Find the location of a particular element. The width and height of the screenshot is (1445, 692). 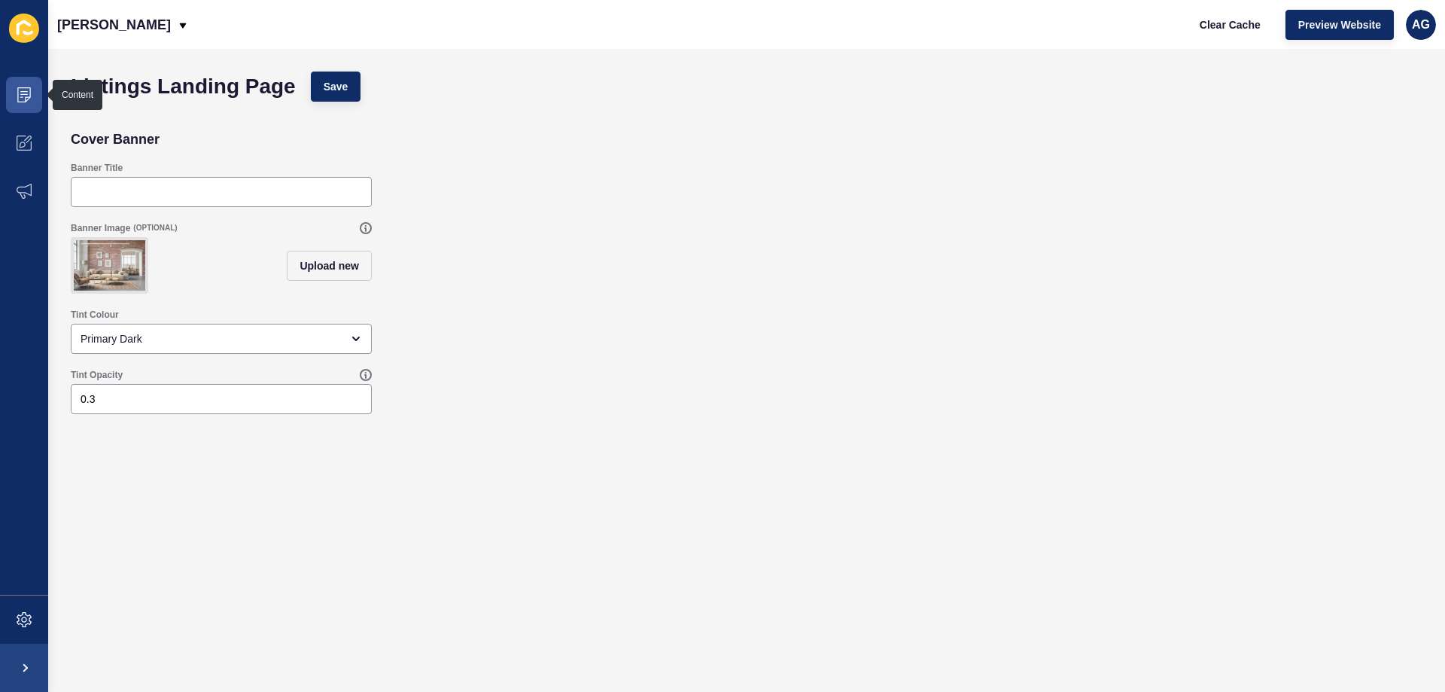

span: Upload new is located at coordinates (329, 266).